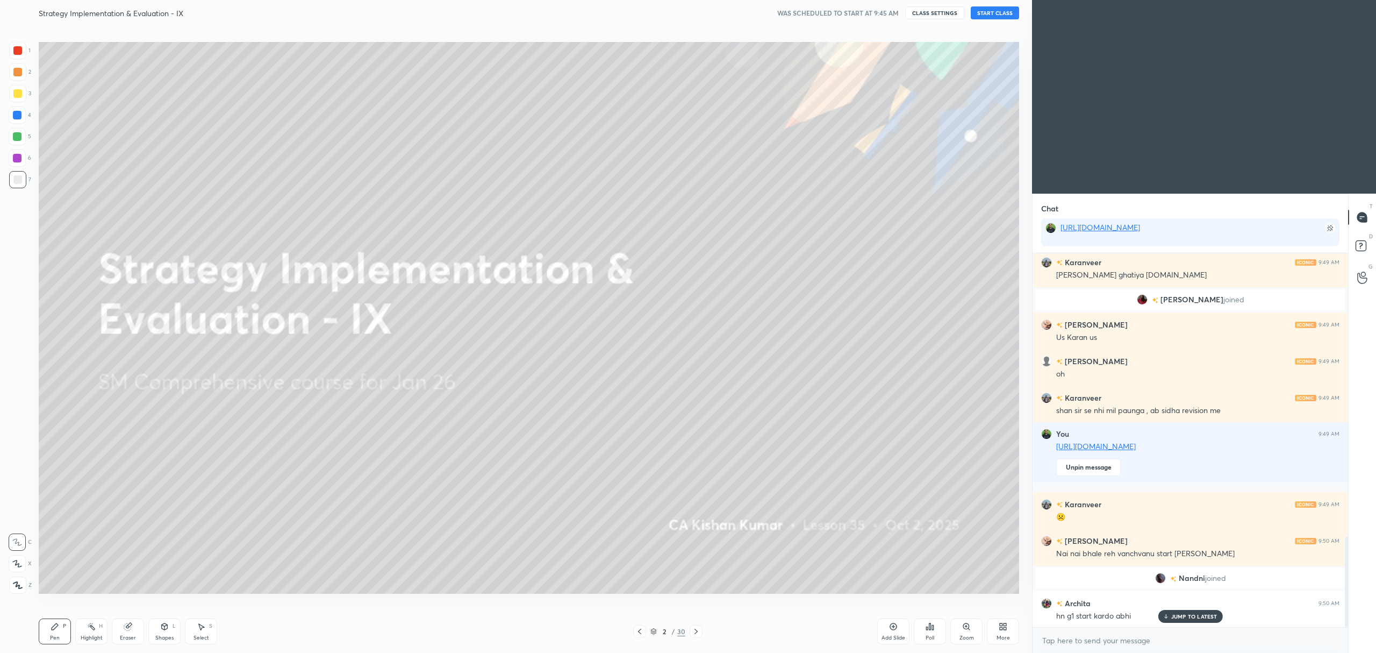 The width and height of the screenshot is (1376, 653). What do you see at coordinates (1371, 266) in the screenshot?
I see `p: G` at bounding box center [1371, 266].